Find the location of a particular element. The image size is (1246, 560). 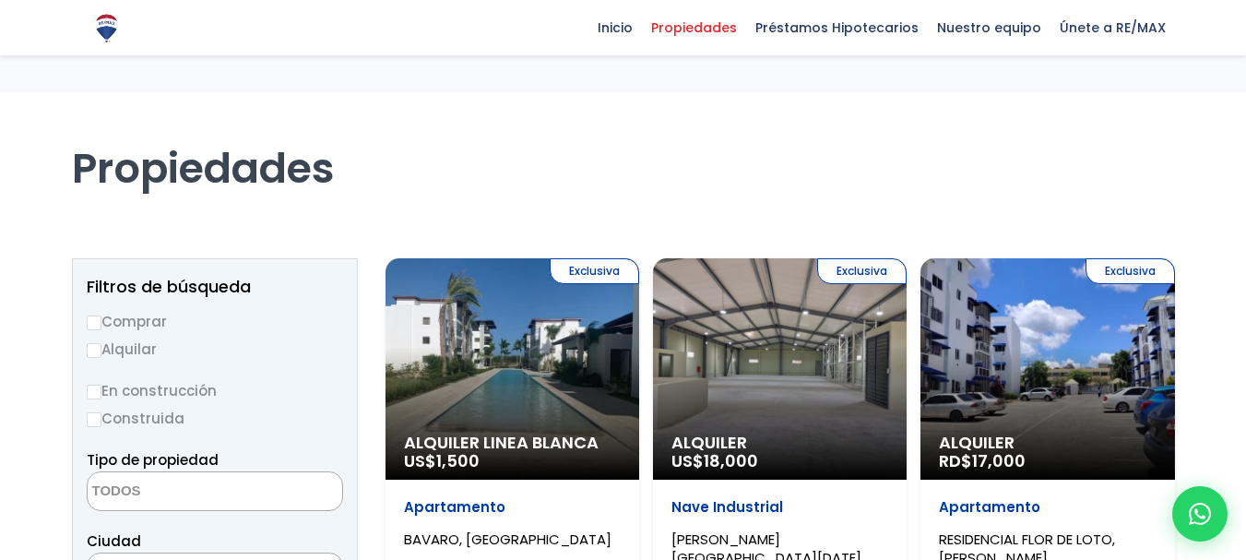

span: Préstamos Hipotecarios is located at coordinates (837, 28).